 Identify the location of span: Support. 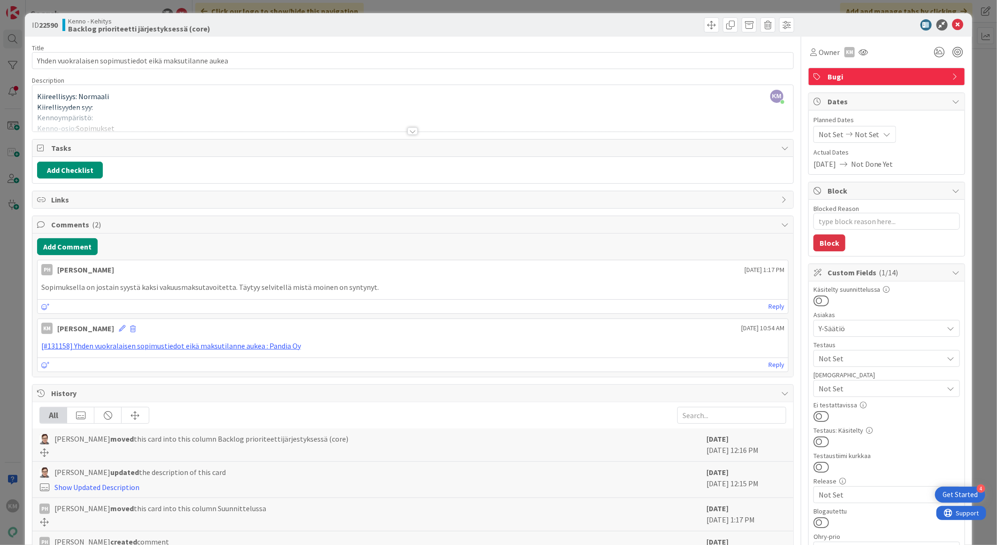
(31, 7).